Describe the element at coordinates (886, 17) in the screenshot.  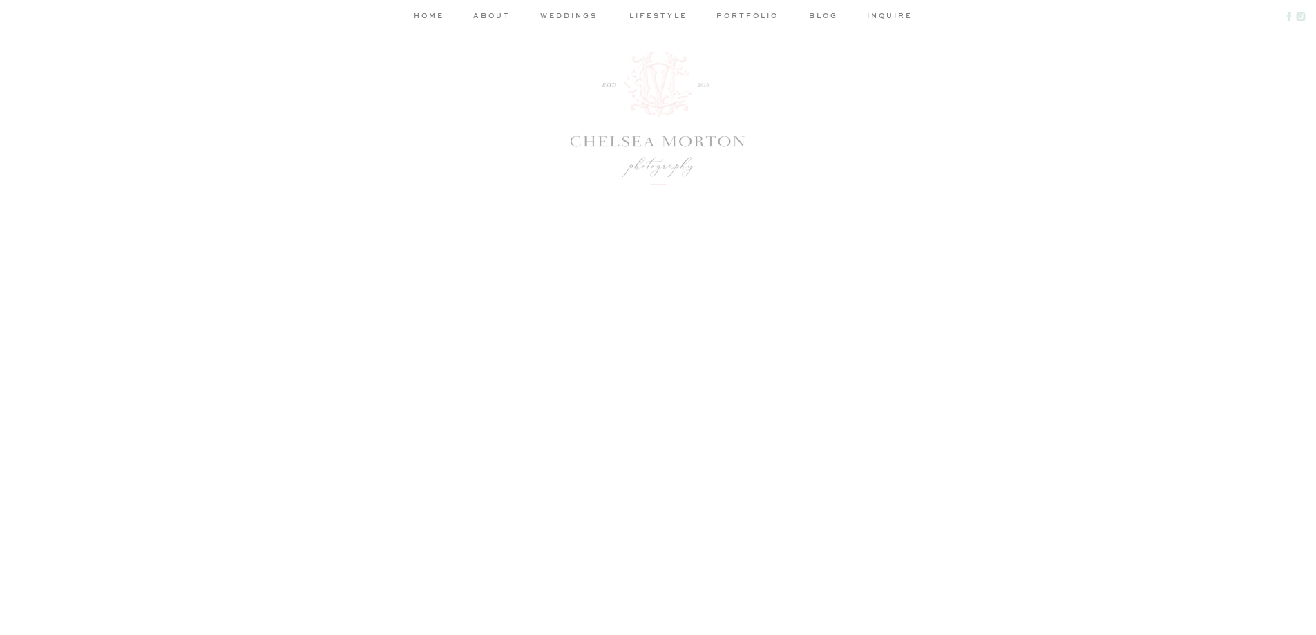
I see `nav: inquire` at that location.